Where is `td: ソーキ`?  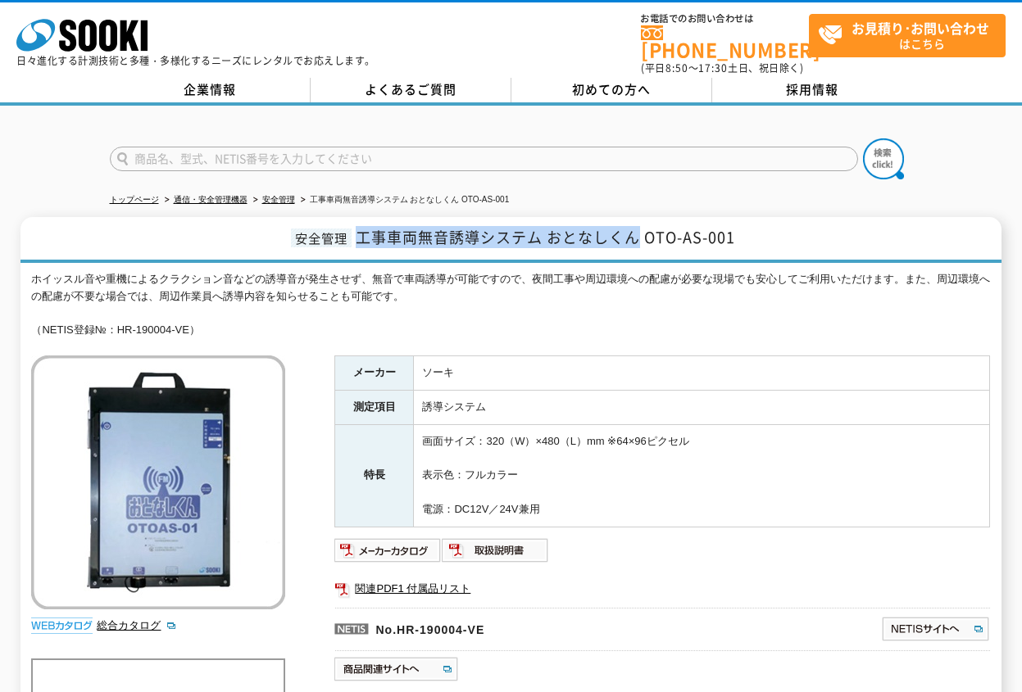 td: ソーキ is located at coordinates (701, 374).